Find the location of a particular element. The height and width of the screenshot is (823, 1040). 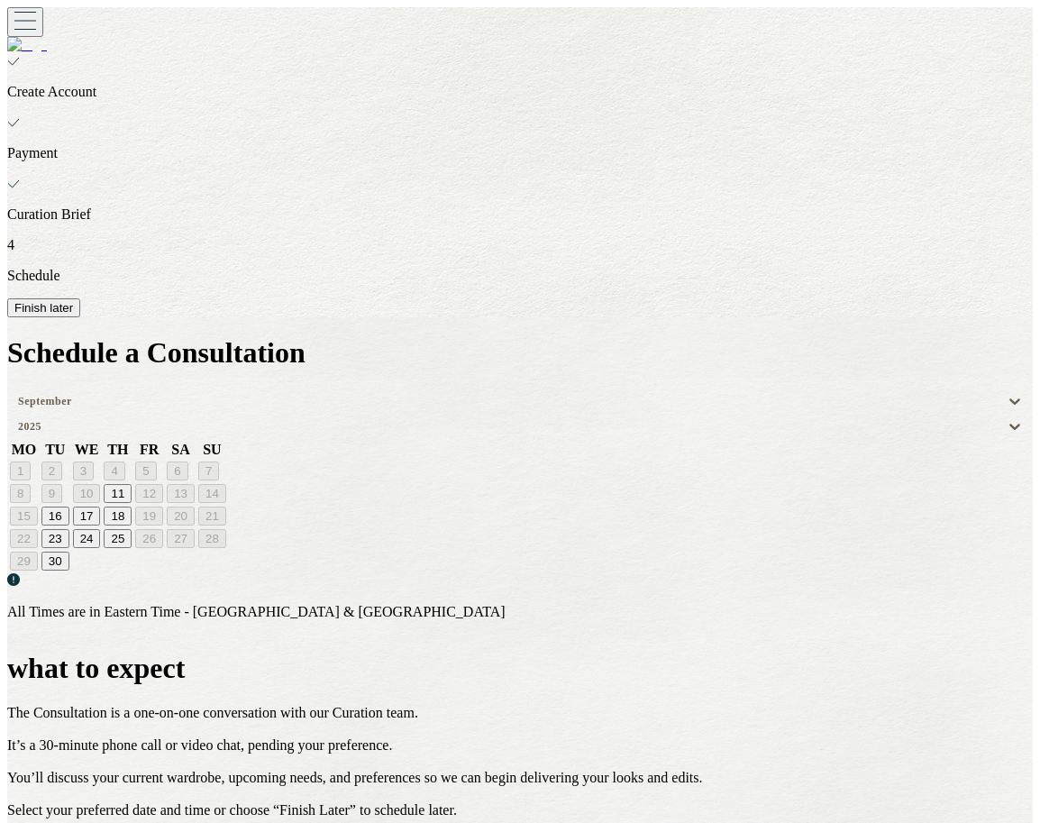

button: 21 is located at coordinates (212, 516).